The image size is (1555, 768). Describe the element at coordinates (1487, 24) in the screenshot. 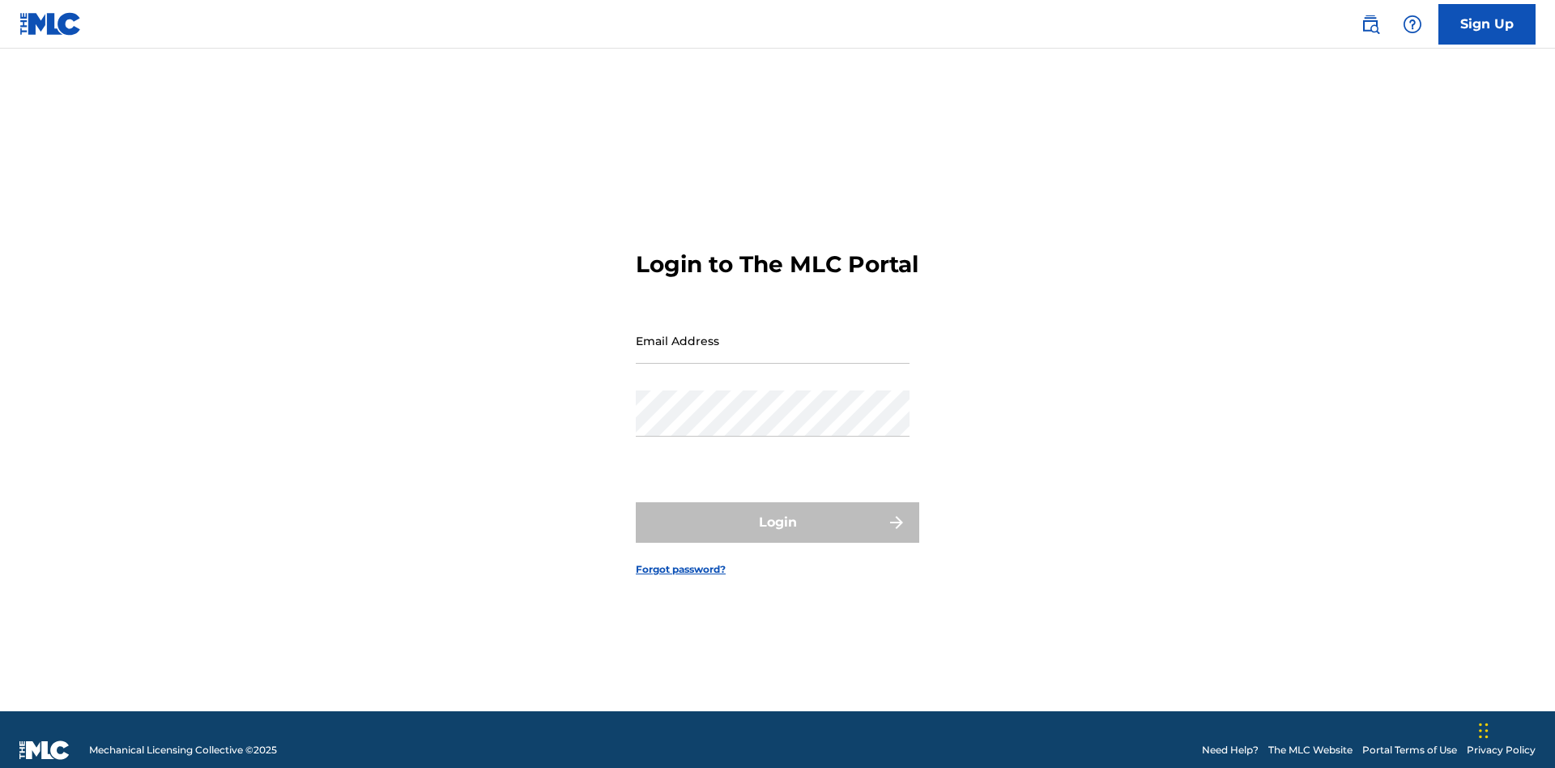

I see `a: Sign Up` at that location.